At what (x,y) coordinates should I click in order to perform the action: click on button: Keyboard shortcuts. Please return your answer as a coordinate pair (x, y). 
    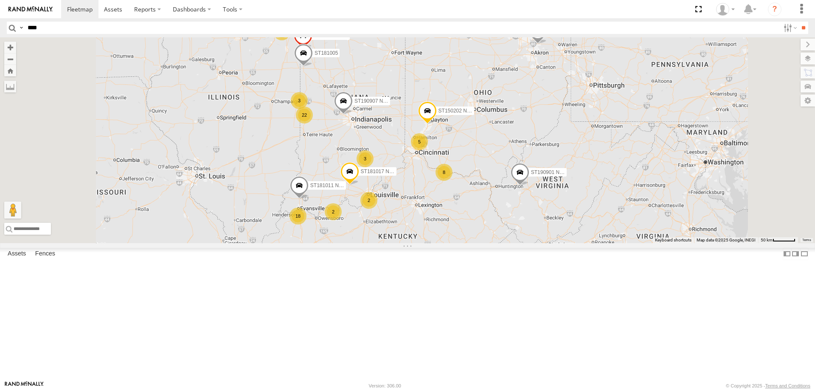
    Looking at the image, I should click on (673, 240).